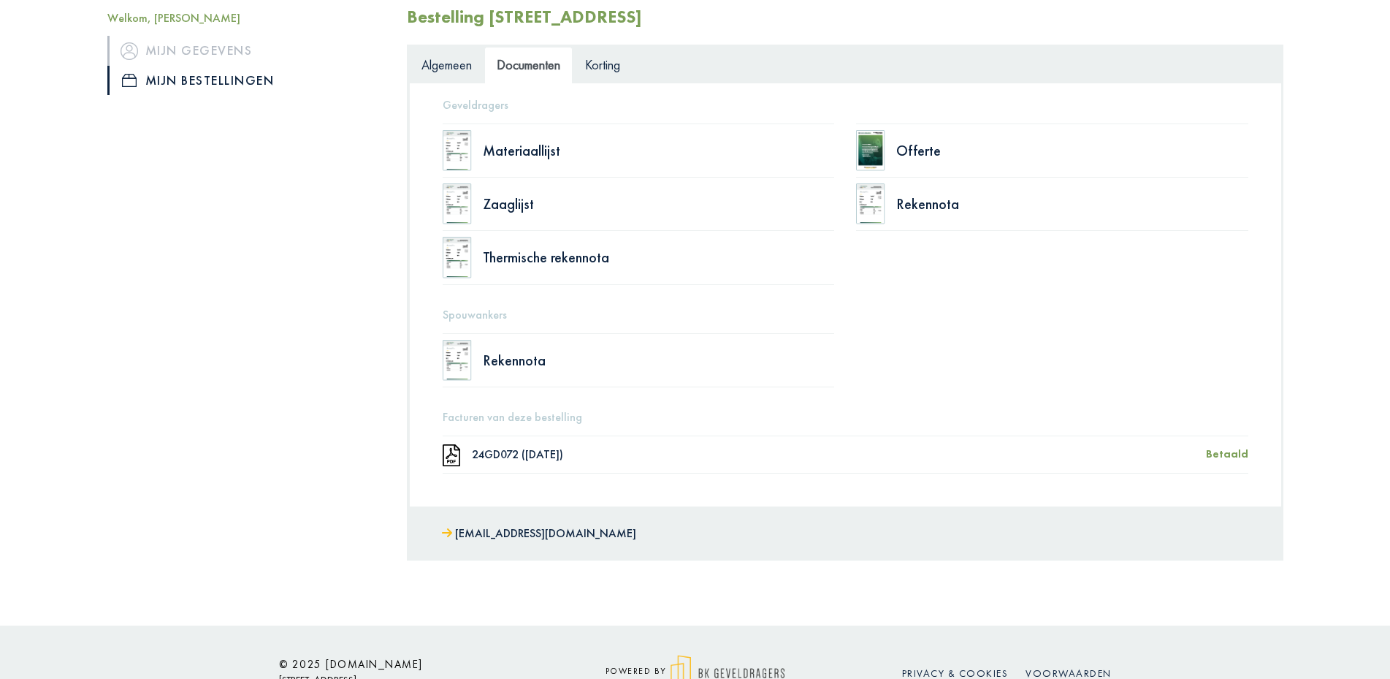 The height and width of the screenshot is (679, 1390). Describe the element at coordinates (845, 64) in the screenshot. I see `ul: Tabs` at that location.